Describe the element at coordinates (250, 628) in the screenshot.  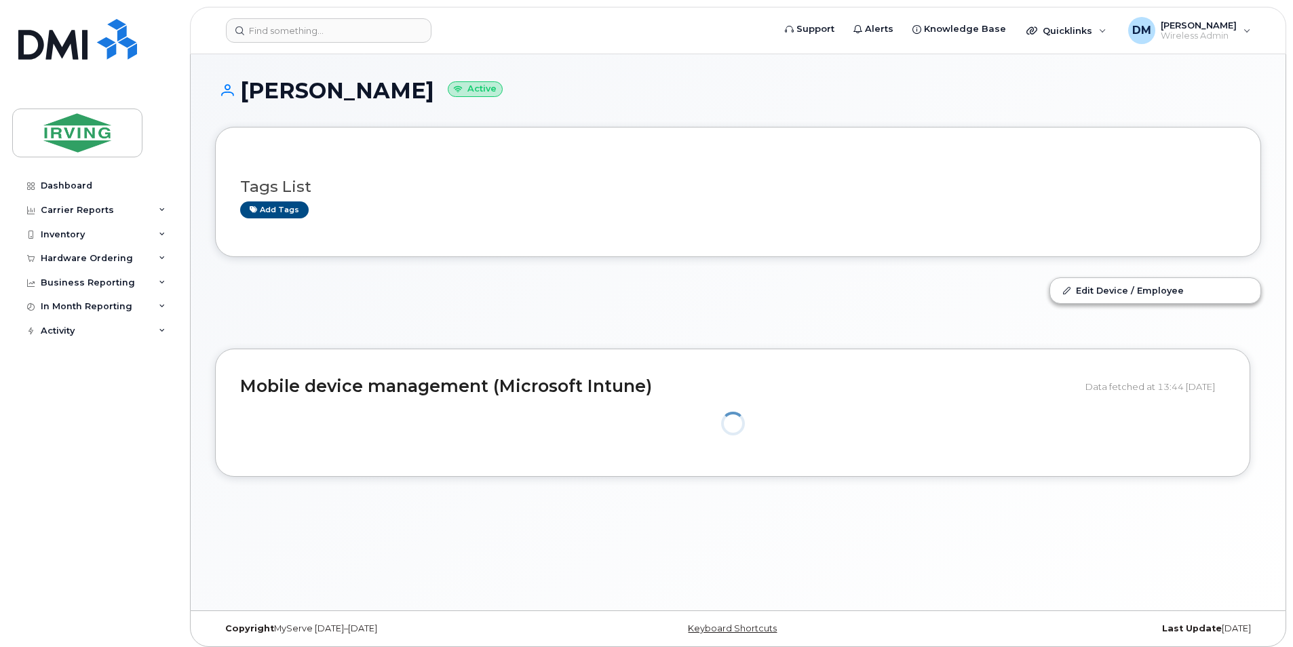
I see `strong: Copyright` at that location.